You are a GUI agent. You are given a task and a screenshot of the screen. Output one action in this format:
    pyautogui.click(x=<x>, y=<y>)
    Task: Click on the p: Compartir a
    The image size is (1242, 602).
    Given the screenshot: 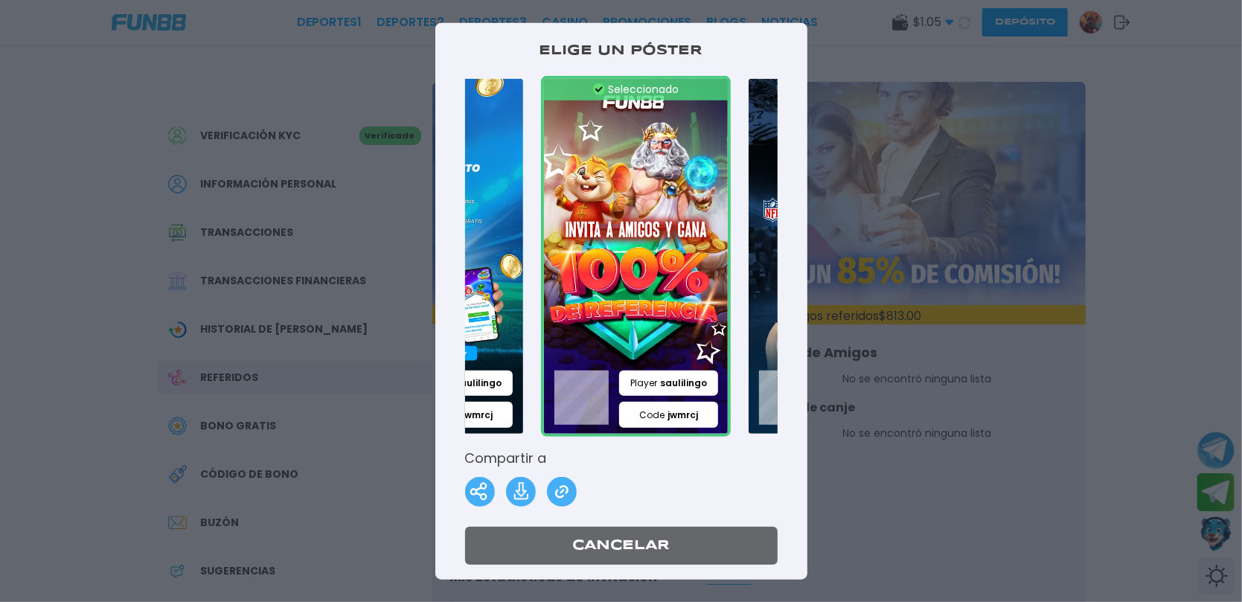 What is the action you would take?
    pyautogui.click(x=621, y=458)
    